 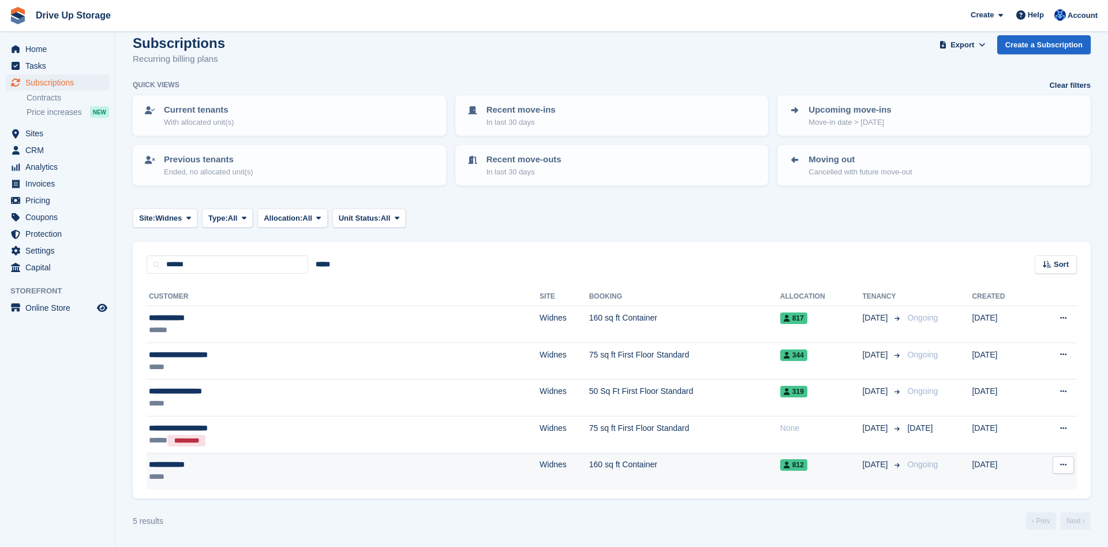 What do you see at coordinates (369, 218) in the screenshot?
I see `button: Unit Status: All` at bounding box center [369, 218].